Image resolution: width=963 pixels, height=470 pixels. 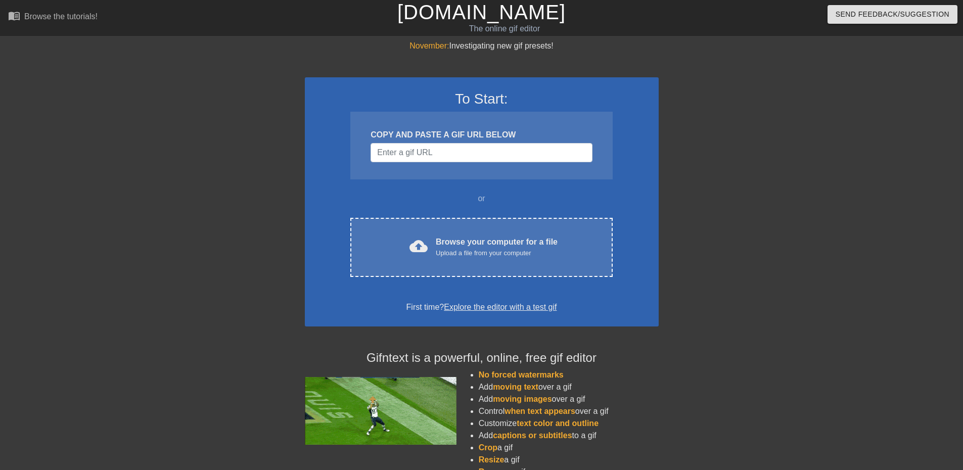 I want to click on li: Control over a gif, so click(x=569, y=411).